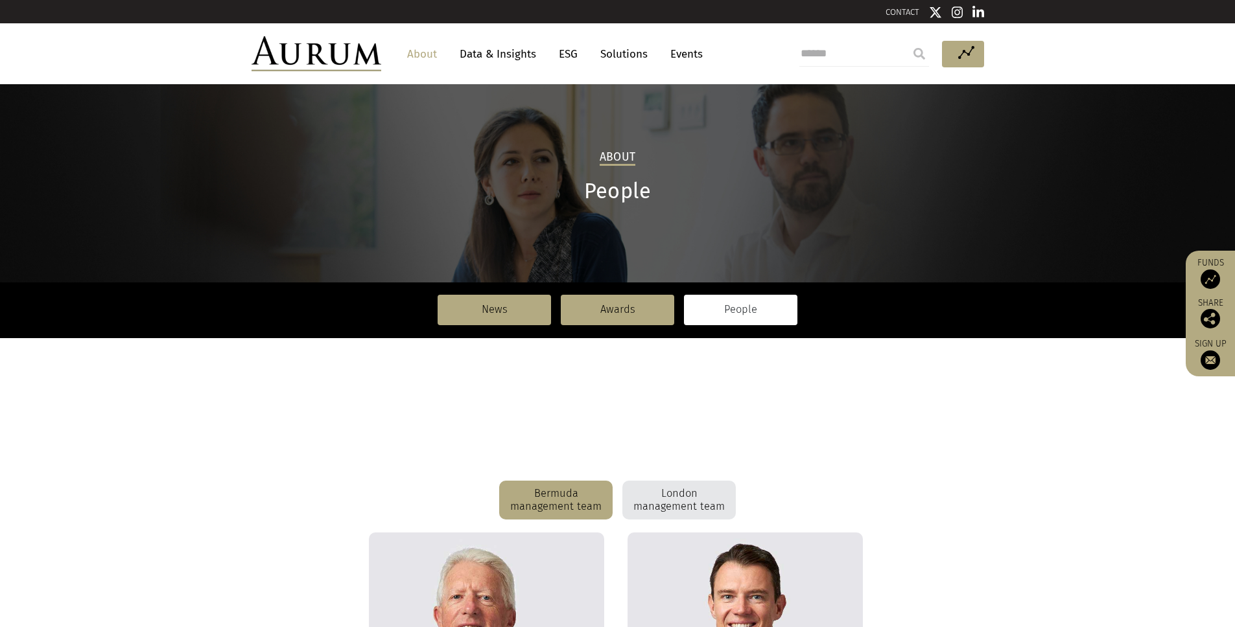 The image size is (1235, 627). Describe the element at coordinates (568, 54) in the screenshot. I see `a: ESG` at that location.